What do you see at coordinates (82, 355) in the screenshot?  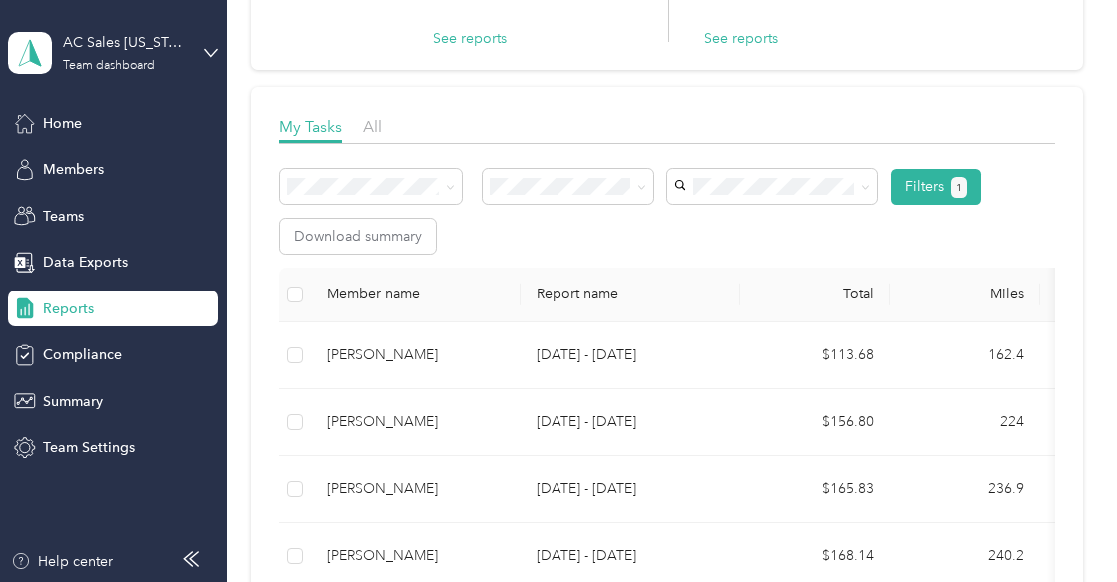 I see `span: Compliance` at bounding box center [82, 355].